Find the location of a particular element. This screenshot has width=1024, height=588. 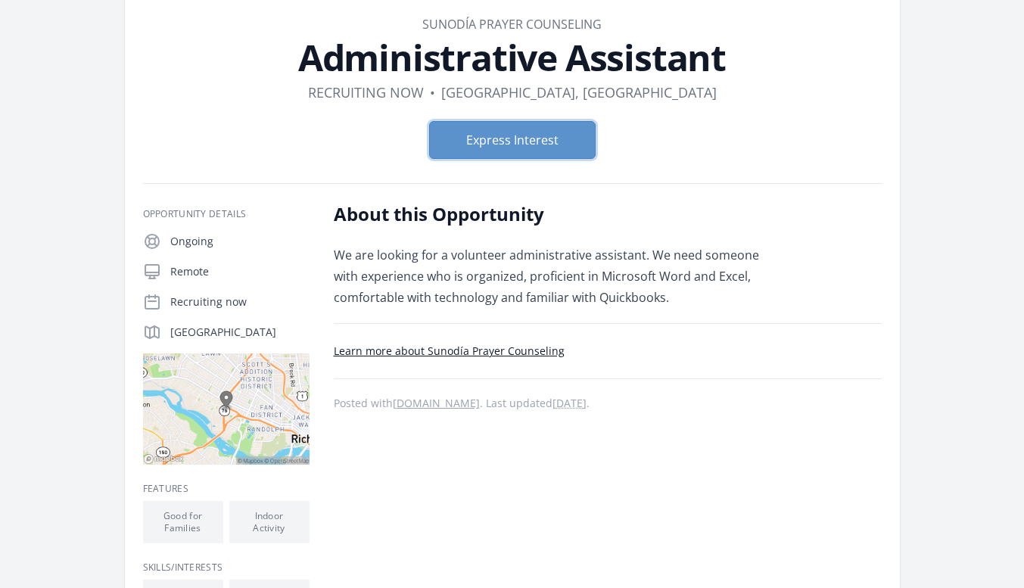

img: Map is located at coordinates (226, 409).